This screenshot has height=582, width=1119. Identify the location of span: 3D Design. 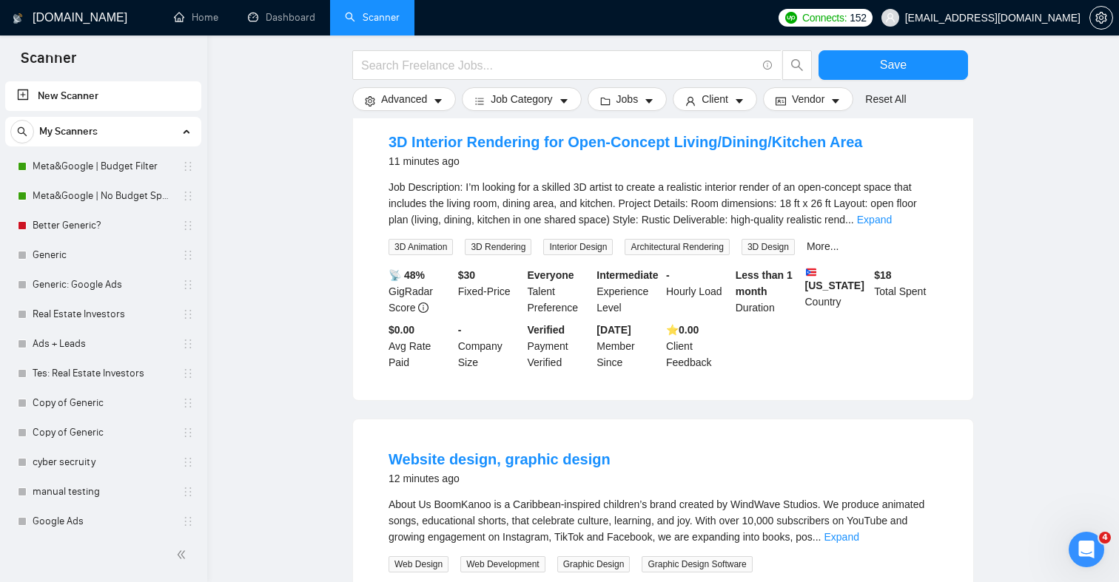
(768, 247).